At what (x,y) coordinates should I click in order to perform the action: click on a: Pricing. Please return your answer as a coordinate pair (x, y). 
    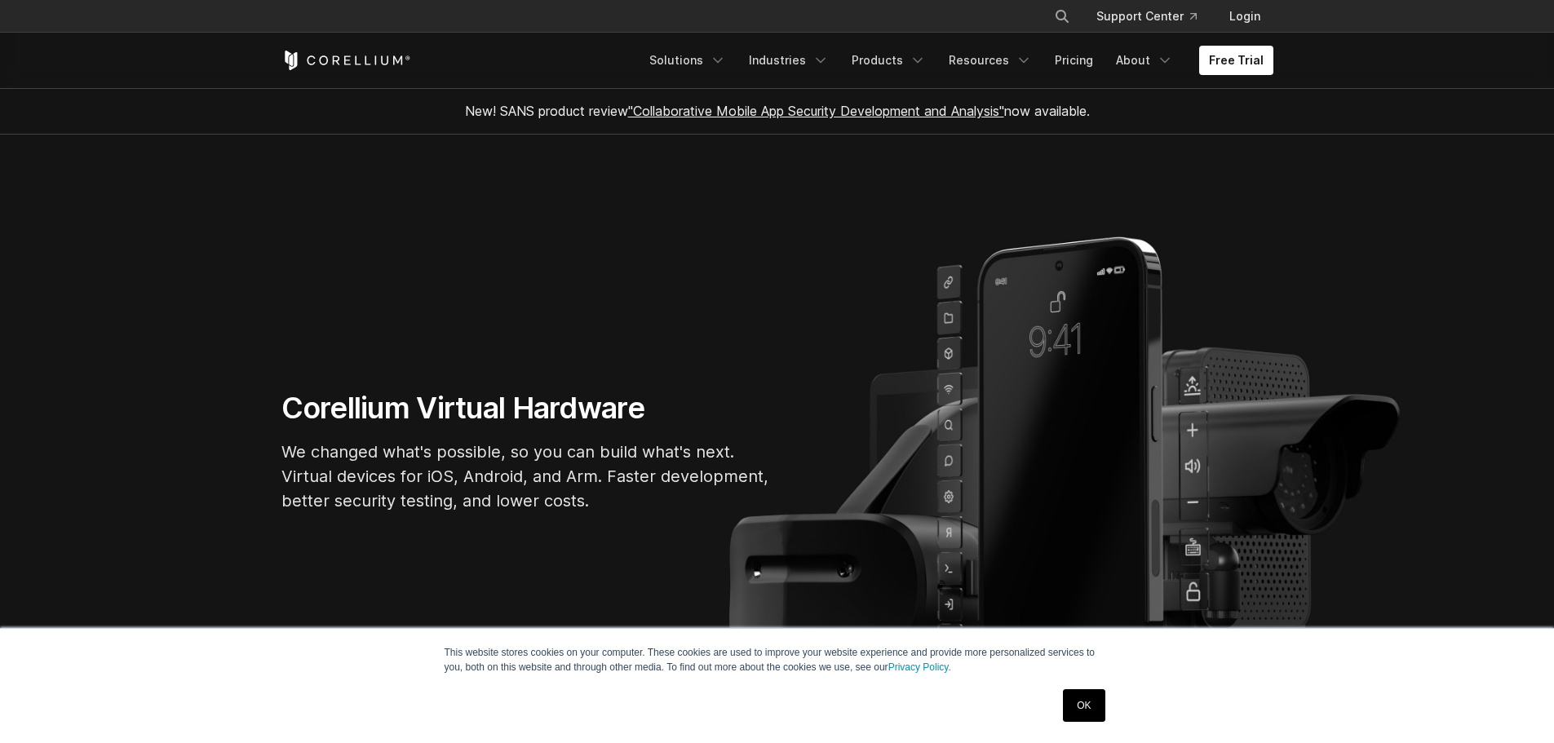
    Looking at the image, I should click on (1074, 60).